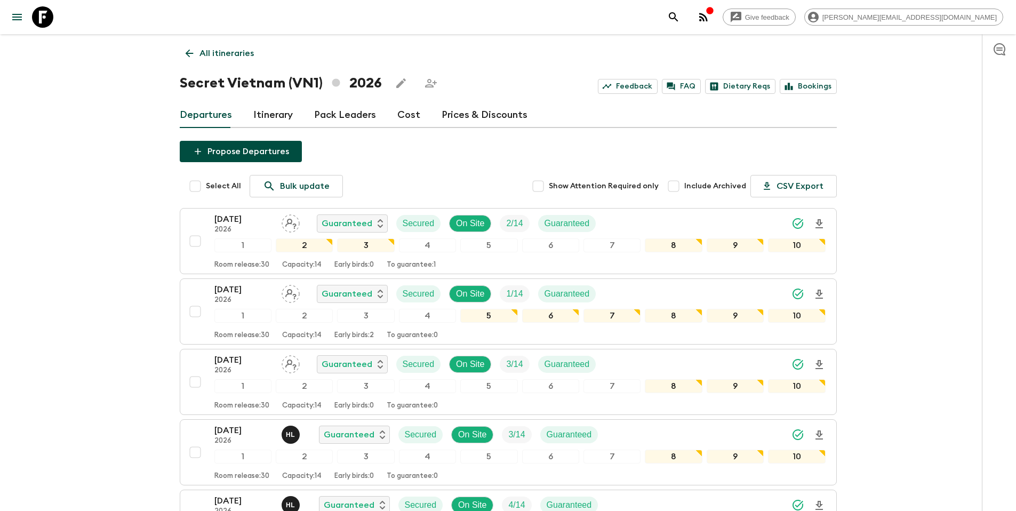 The image size is (1016, 511). I want to click on button: CSV Export, so click(793, 186).